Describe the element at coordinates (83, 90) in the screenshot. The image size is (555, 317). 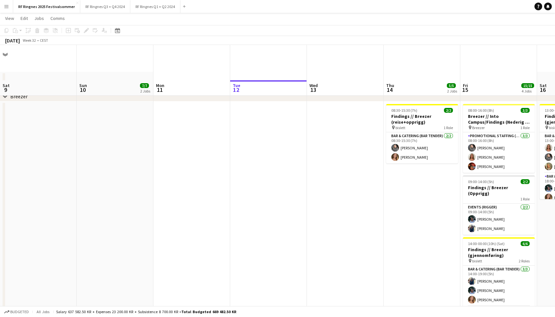
I see `span: 10` at that location.